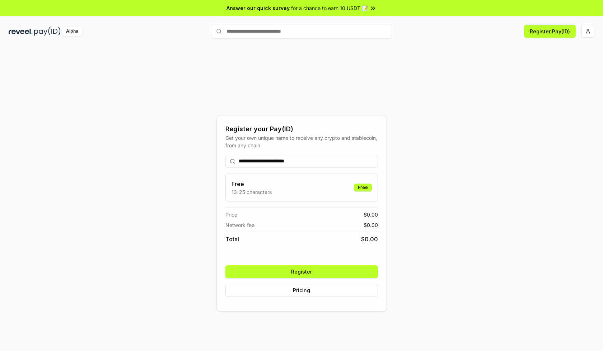  I want to click on button: Register Pay(ID), so click(550, 31).